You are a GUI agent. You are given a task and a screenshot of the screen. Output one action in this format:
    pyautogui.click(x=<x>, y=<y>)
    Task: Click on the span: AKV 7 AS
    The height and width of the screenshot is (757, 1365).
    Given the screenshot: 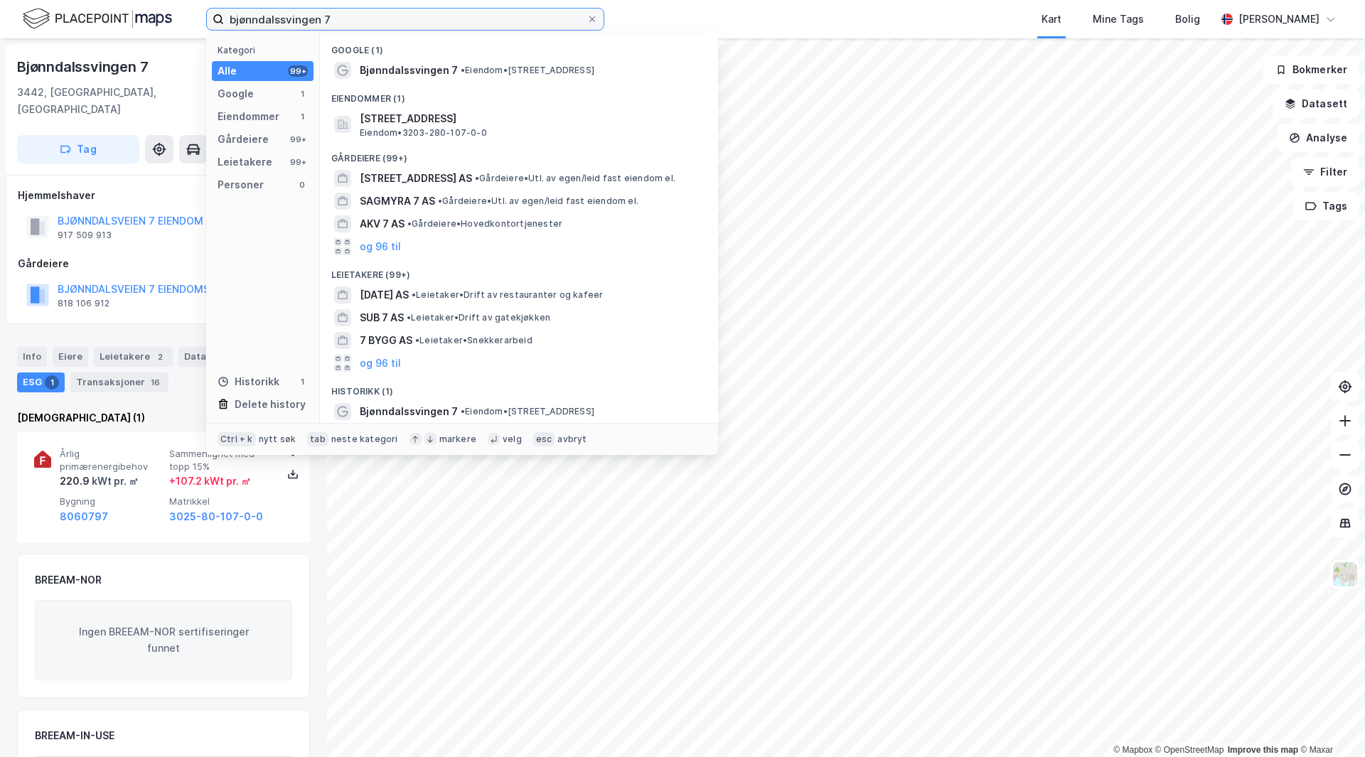 What is the action you would take?
    pyautogui.click(x=382, y=224)
    